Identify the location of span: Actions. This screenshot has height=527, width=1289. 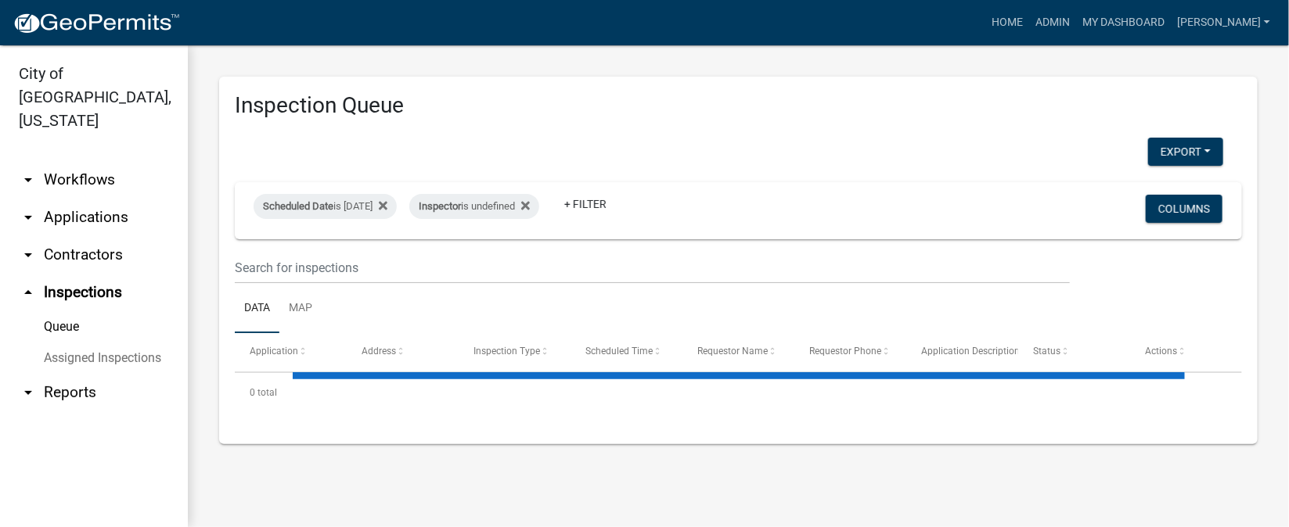
(1161, 351).